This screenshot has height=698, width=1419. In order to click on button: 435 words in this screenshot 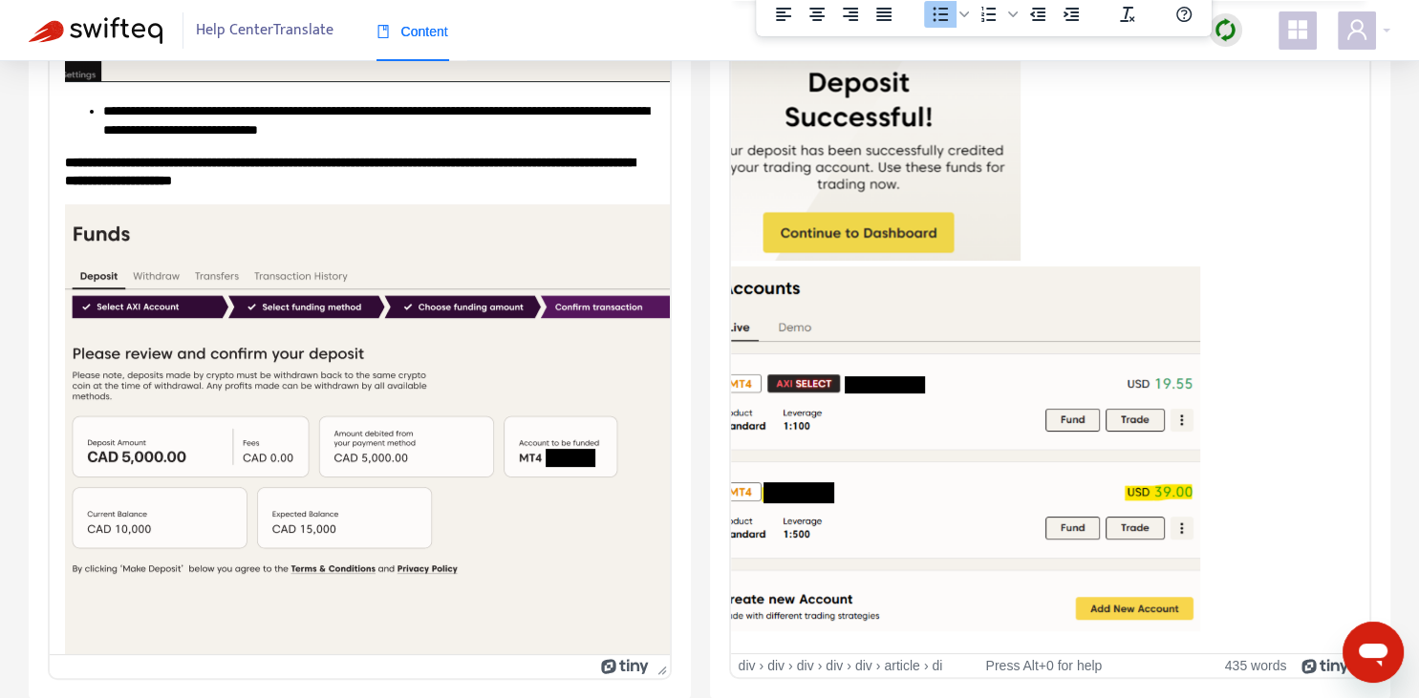, I will do `click(1255, 666)`.